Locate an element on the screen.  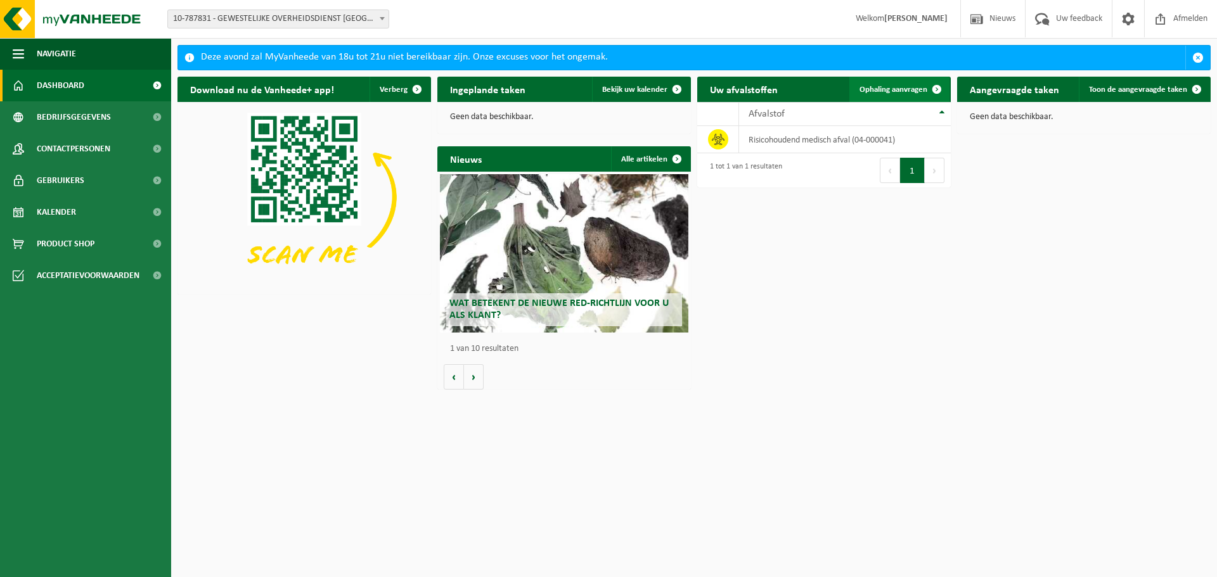
button: Vorige is located at coordinates (454, 377).